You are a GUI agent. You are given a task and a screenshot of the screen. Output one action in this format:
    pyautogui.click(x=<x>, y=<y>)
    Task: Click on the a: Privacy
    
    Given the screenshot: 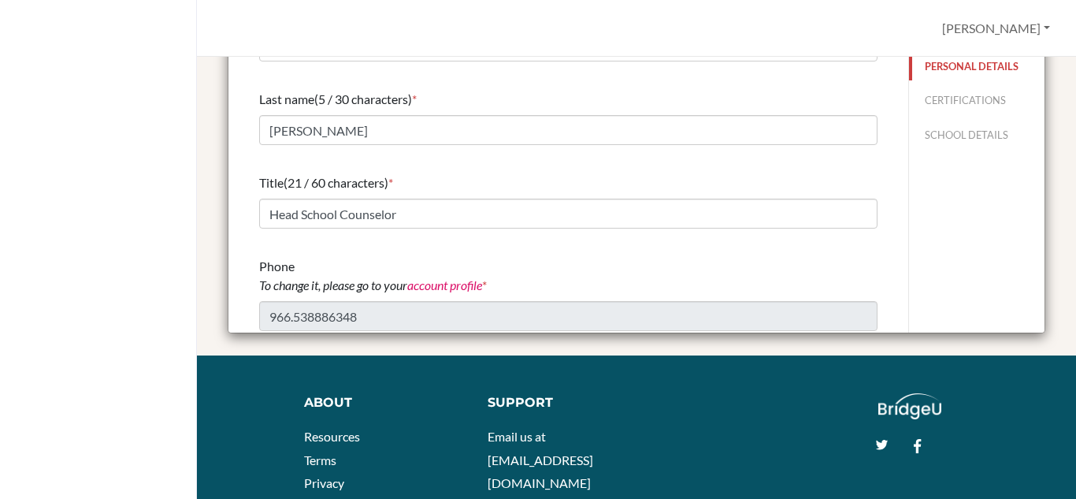 What is the action you would take?
    pyautogui.click(x=324, y=482)
    